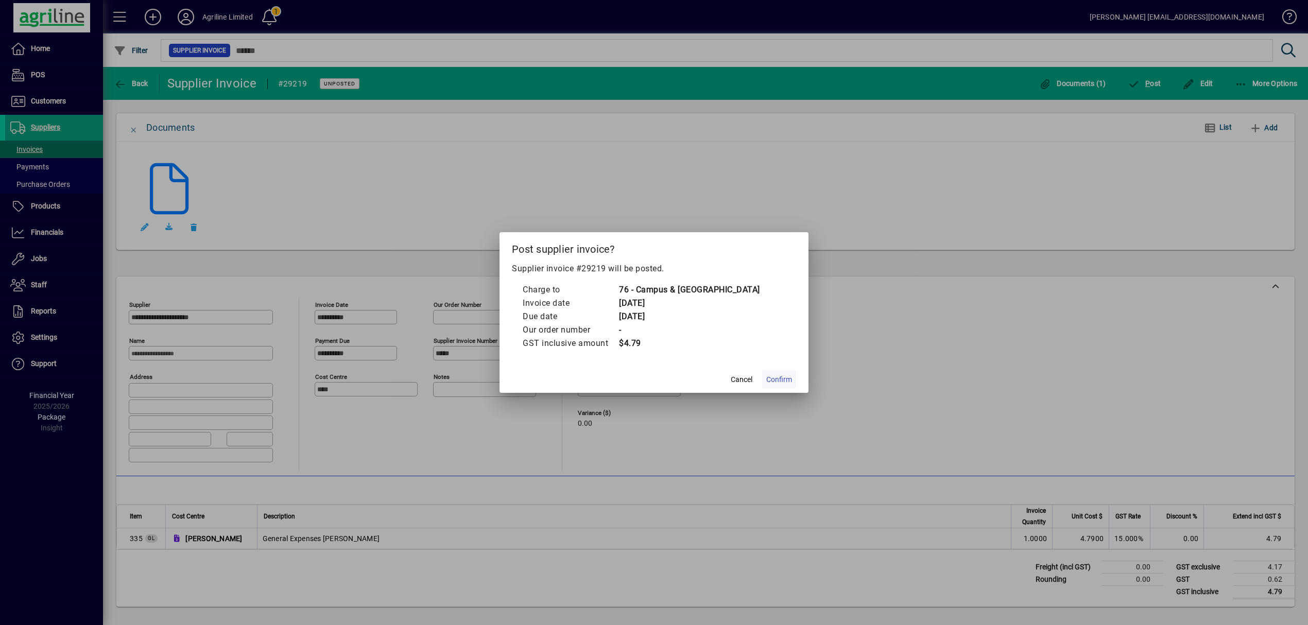  I want to click on span: Cancel, so click(742, 380).